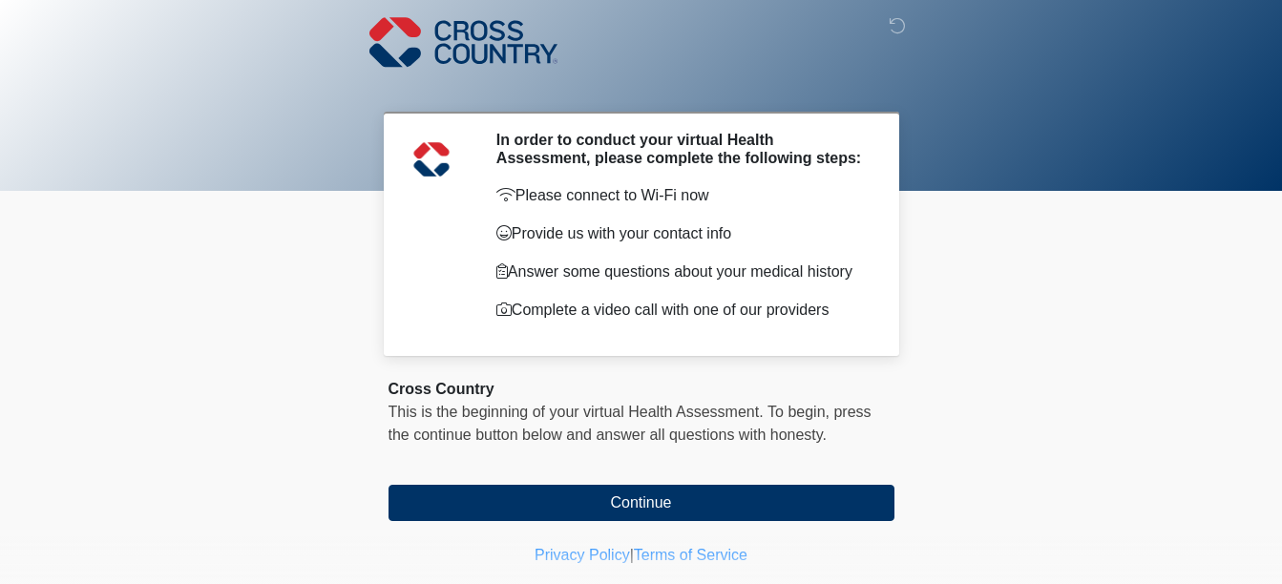 The height and width of the screenshot is (584, 1282). I want to click on img: Agent Avatar, so click(431, 159).